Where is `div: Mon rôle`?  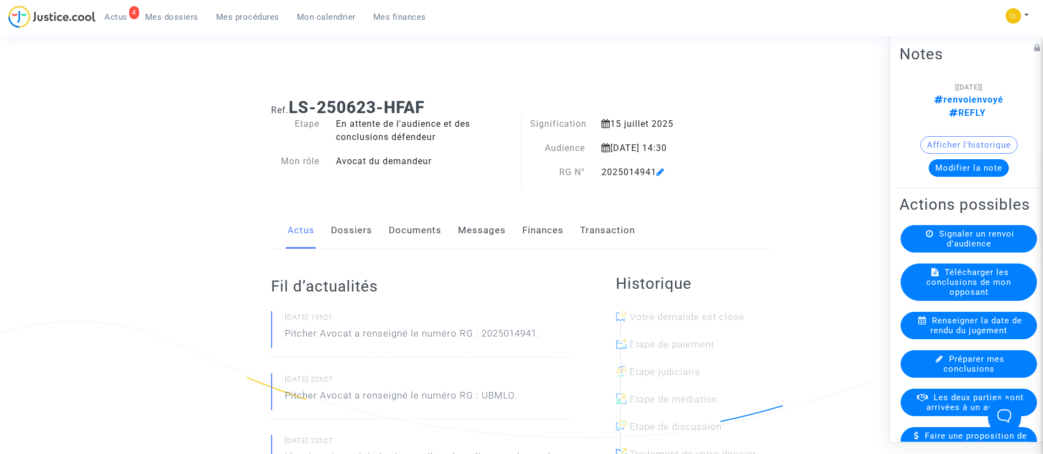 div: Mon rôle is located at coordinates (295, 162).